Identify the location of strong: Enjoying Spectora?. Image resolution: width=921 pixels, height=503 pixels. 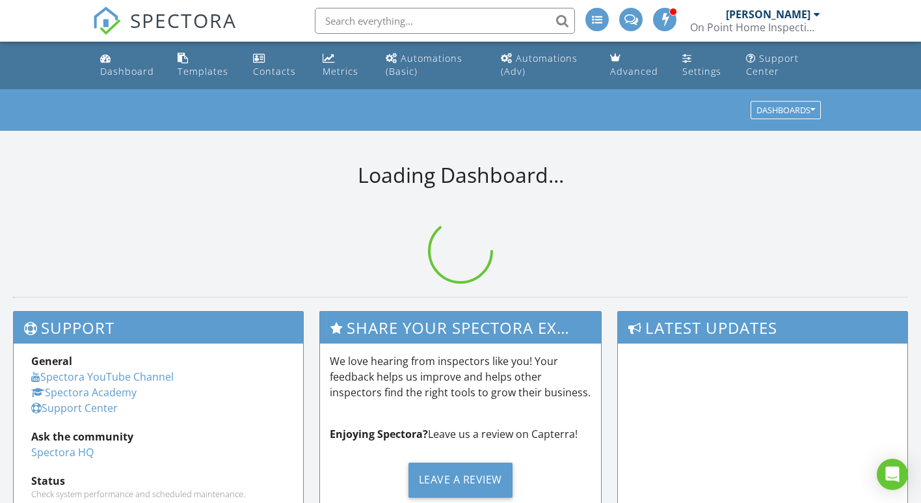
(378, 434).